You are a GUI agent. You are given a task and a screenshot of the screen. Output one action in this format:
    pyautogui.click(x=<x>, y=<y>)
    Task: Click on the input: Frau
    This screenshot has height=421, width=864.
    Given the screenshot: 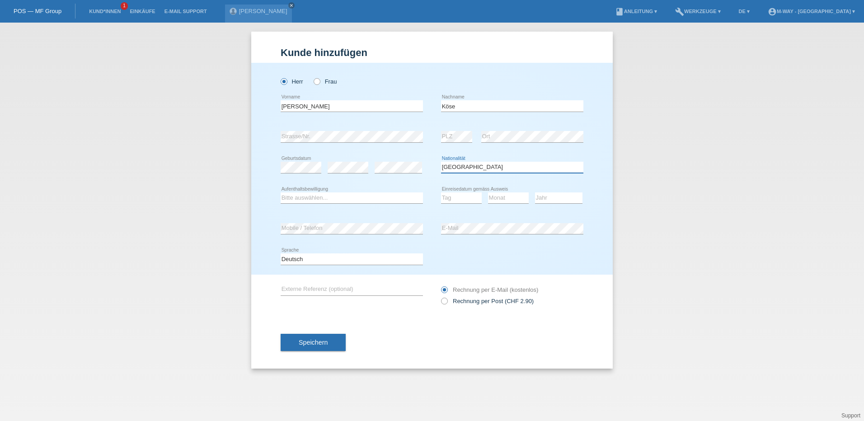 What is the action you would take?
    pyautogui.click(x=316, y=81)
    